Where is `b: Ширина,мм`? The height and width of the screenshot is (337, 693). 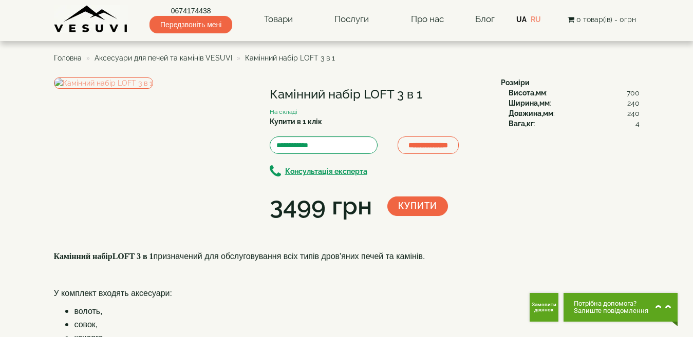
b: Ширина,мм is located at coordinates (529, 103).